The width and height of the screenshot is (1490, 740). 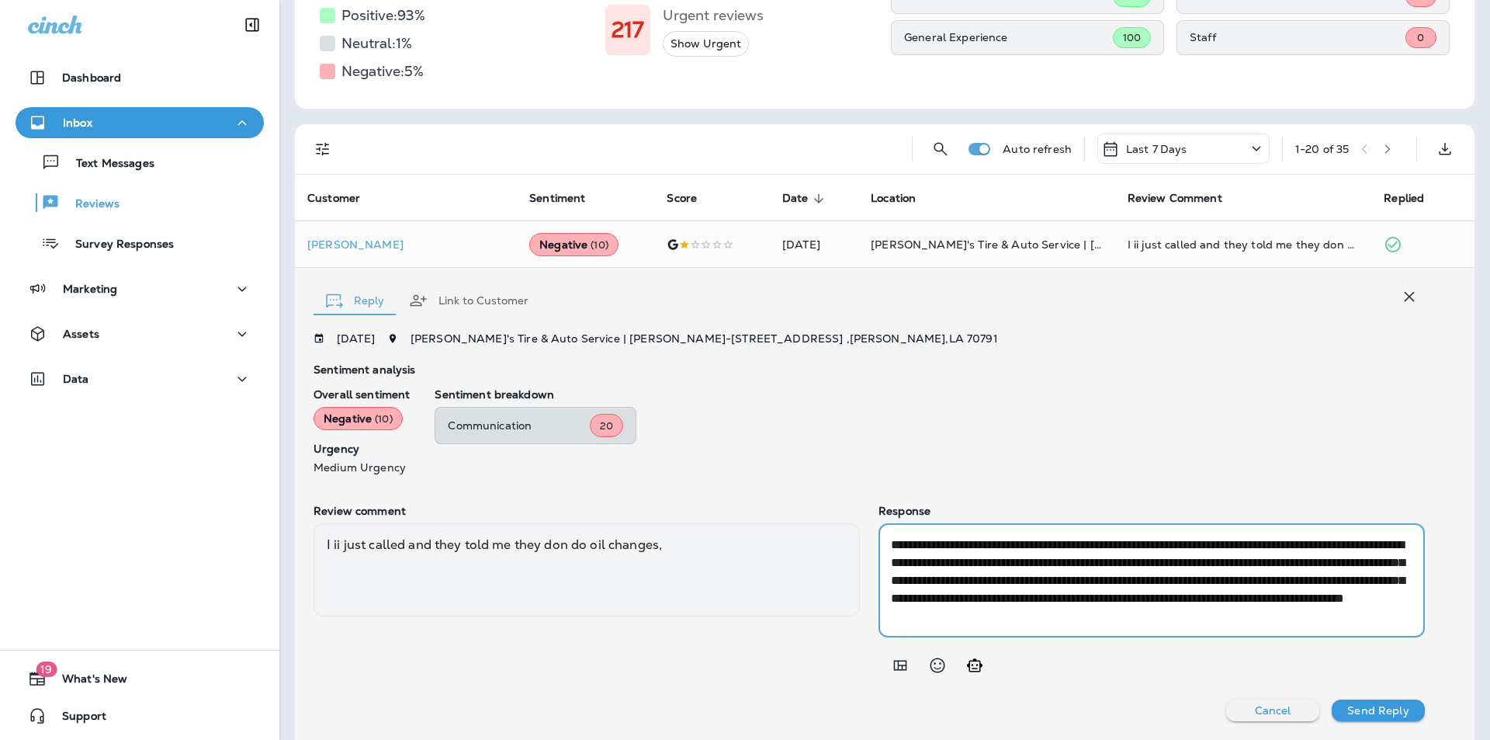 What do you see at coordinates (140, 716) in the screenshot?
I see `button: Support` at bounding box center [140, 716].